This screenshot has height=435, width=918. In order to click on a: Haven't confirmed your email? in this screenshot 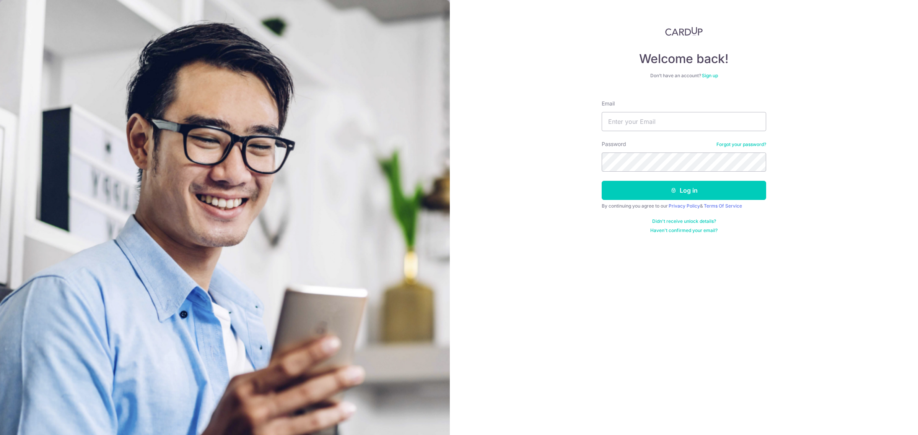, I will do `click(684, 231)`.